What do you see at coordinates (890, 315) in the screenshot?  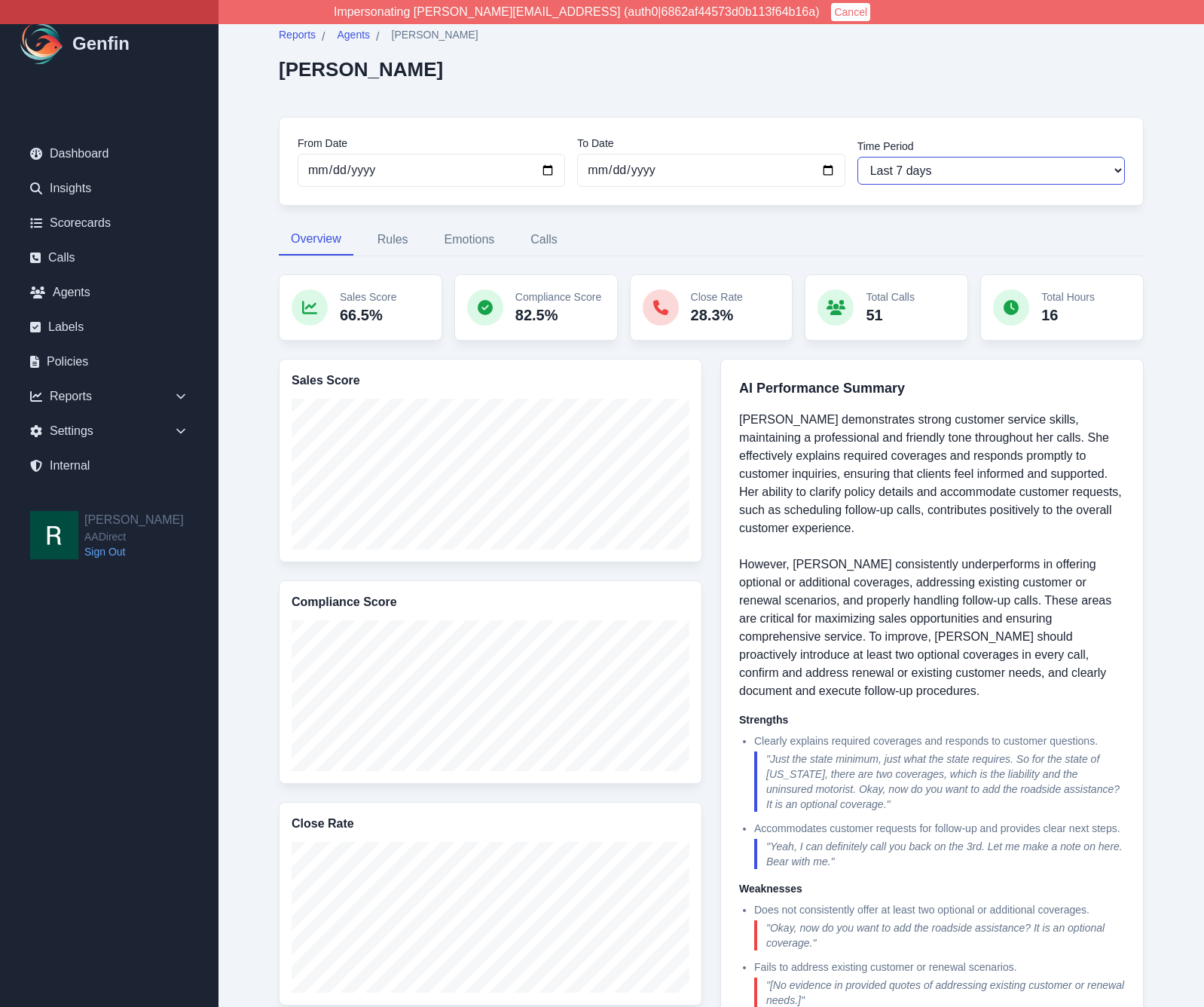 I see `p: 51` at bounding box center [890, 315].